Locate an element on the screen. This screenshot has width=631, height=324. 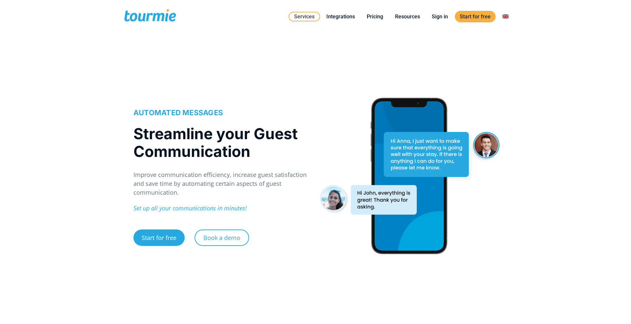
h1: Streamline your Guest Communication is located at coordinates (221, 143).